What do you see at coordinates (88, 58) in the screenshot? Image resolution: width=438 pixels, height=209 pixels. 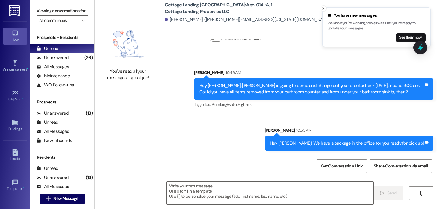 I see `div: (26)` at bounding box center [88, 58].